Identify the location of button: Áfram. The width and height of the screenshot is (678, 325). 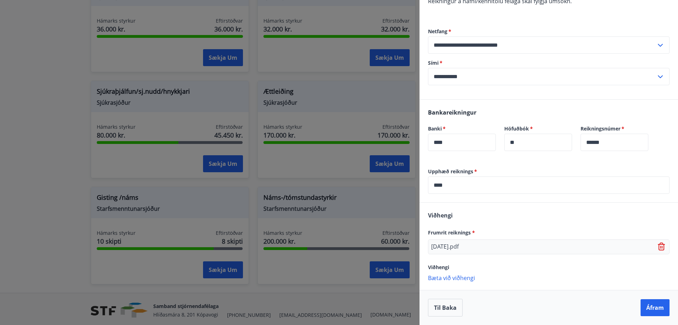
(655, 307).